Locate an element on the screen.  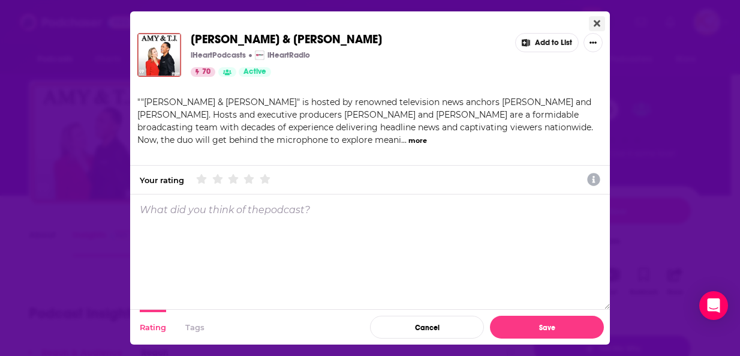
button: more is located at coordinates (418, 140).